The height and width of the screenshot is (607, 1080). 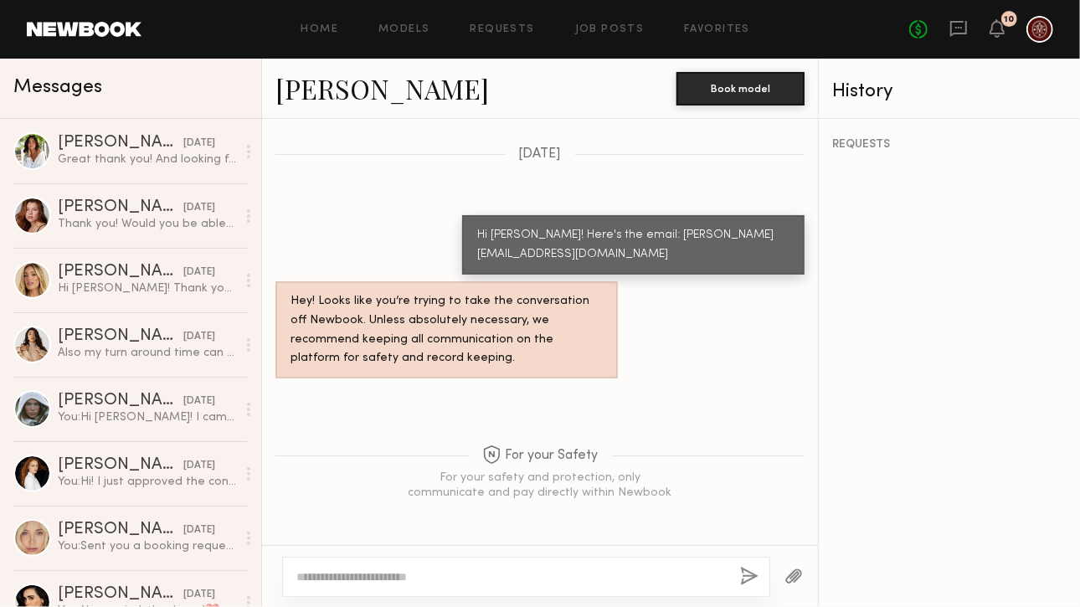 I want to click on div: REQUESTS, so click(x=949, y=145).